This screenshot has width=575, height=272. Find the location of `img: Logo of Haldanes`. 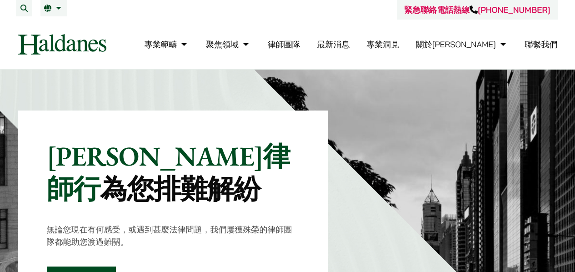

img: Logo of Haldanes is located at coordinates (62, 44).